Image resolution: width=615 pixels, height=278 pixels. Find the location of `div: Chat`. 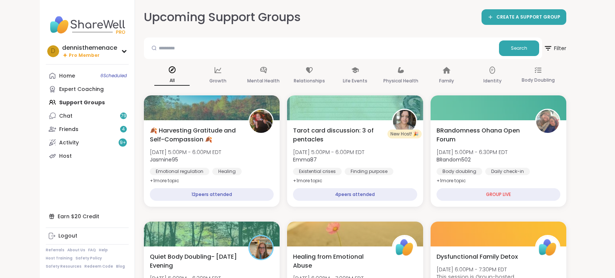

div: Chat is located at coordinates (66, 116).